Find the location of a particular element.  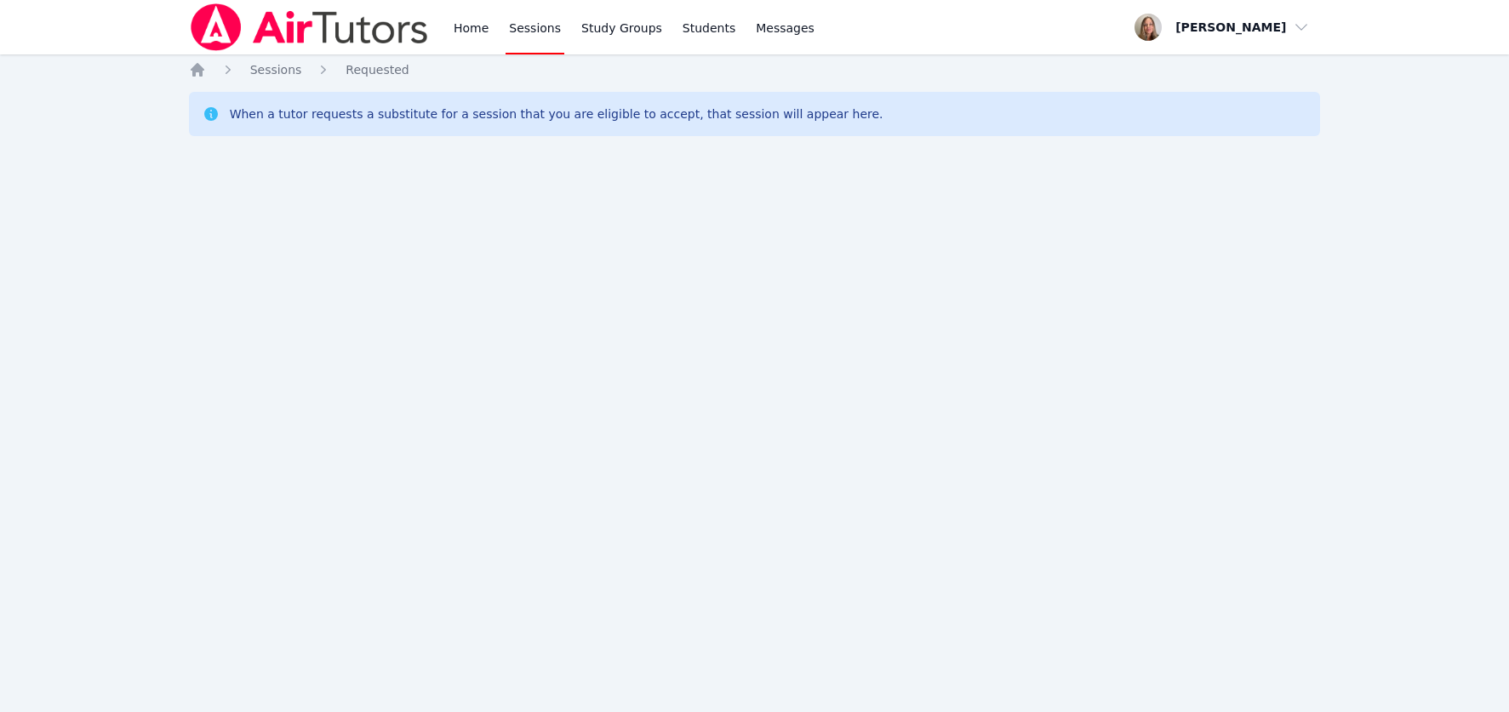

nav: Breadcrumb is located at coordinates (755, 70).